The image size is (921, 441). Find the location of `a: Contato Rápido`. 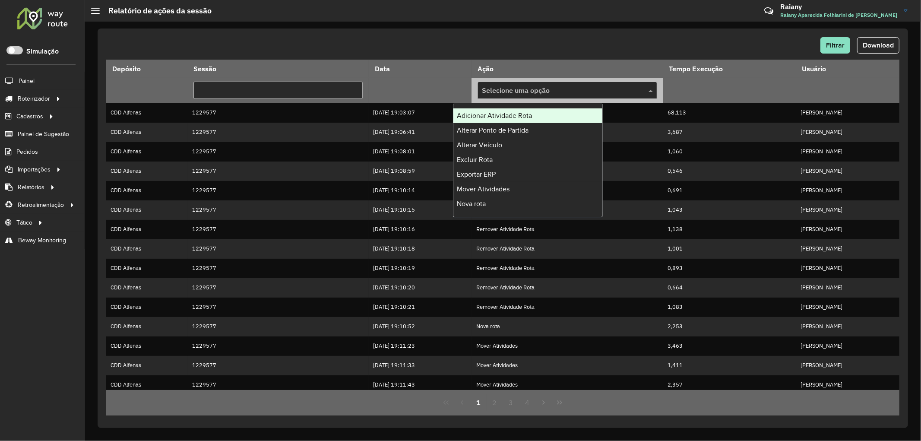

a: Contato Rápido is located at coordinates (769, 11).